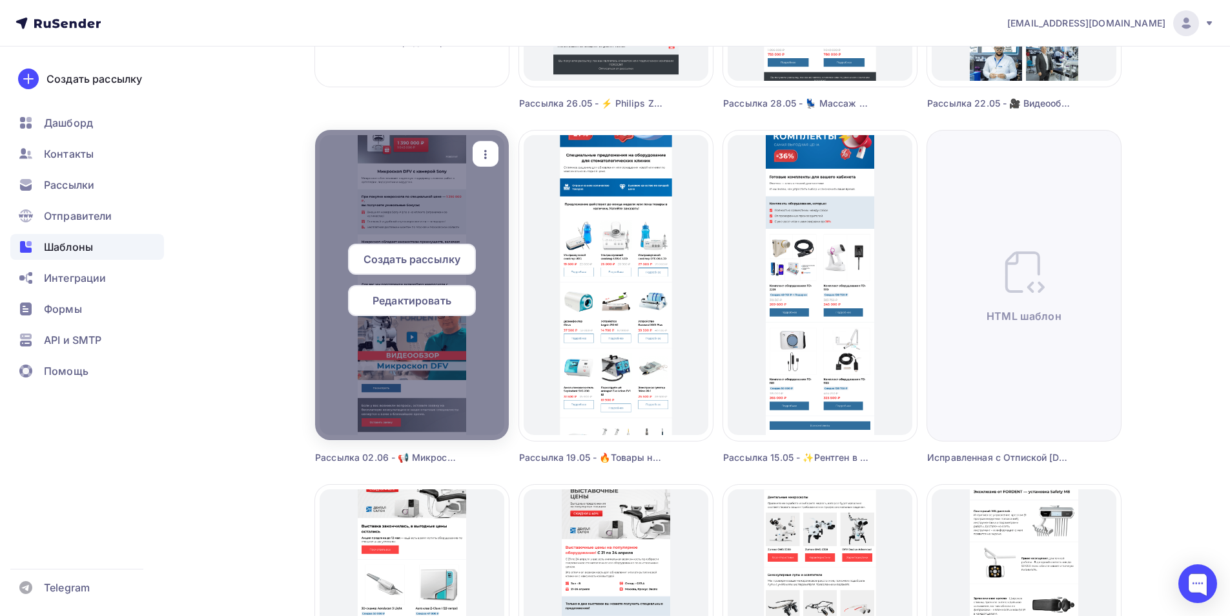 This screenshot has width=1230, height=616. I want to click on div: Рассылка 02.06 - 📢 Микроскоп DFV с камерой Sony Компактная и современная конструкция, so click(388, 457).